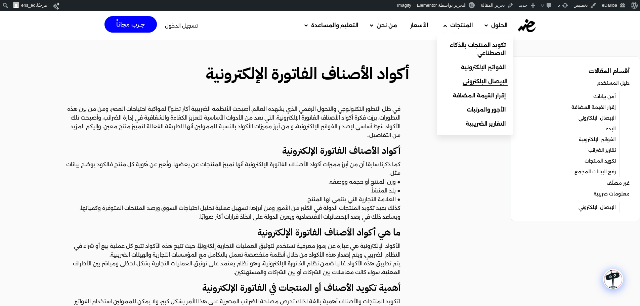  Describe the element at coordinates (602, 150) in the screenshot. I see `a: تقارير الضرائب` at that location.